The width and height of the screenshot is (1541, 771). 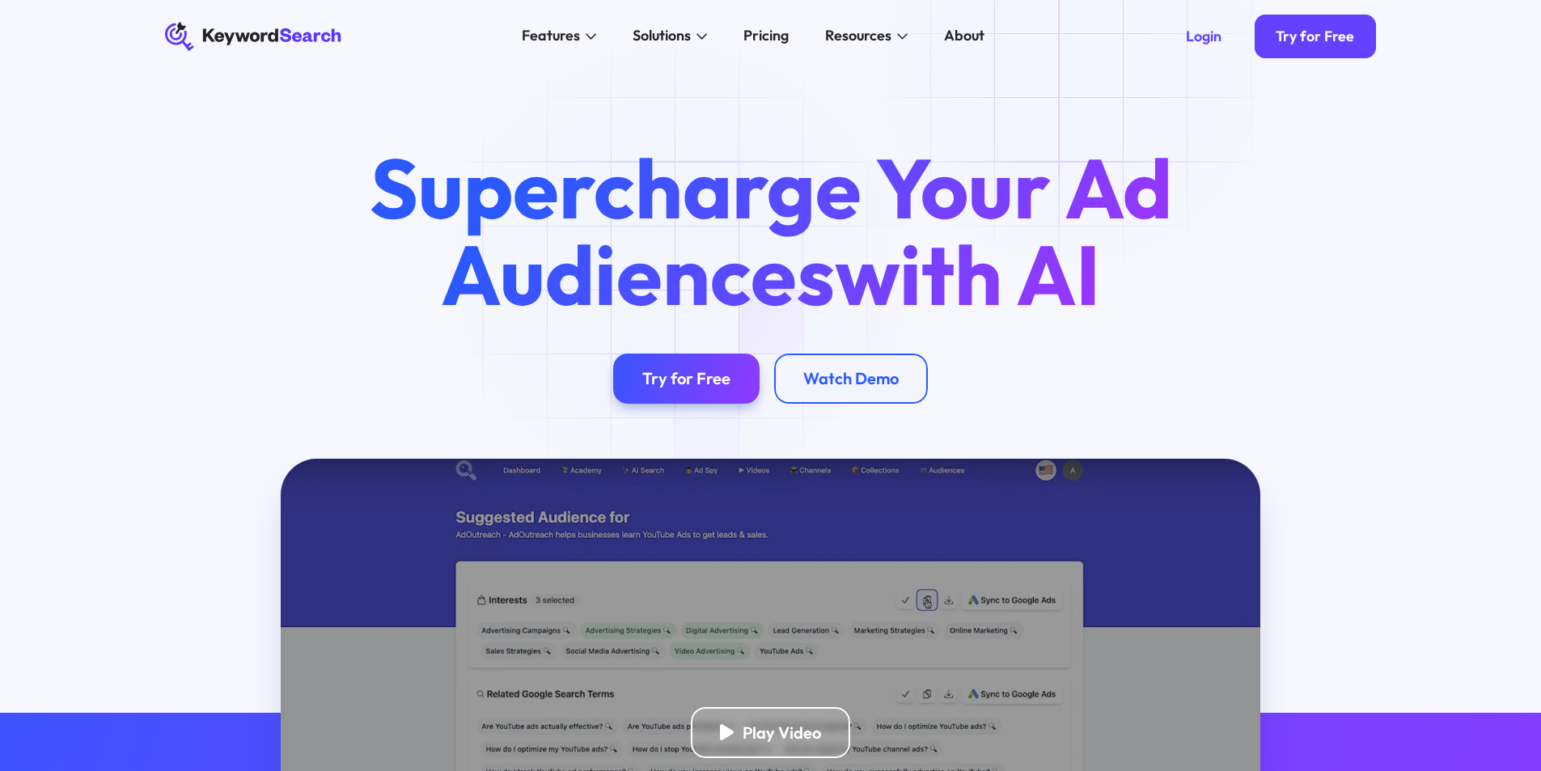 What do you see at coordinates (781, 732) in the screenshot?
I see `div: Play Video` at bounding box center [781, 732].